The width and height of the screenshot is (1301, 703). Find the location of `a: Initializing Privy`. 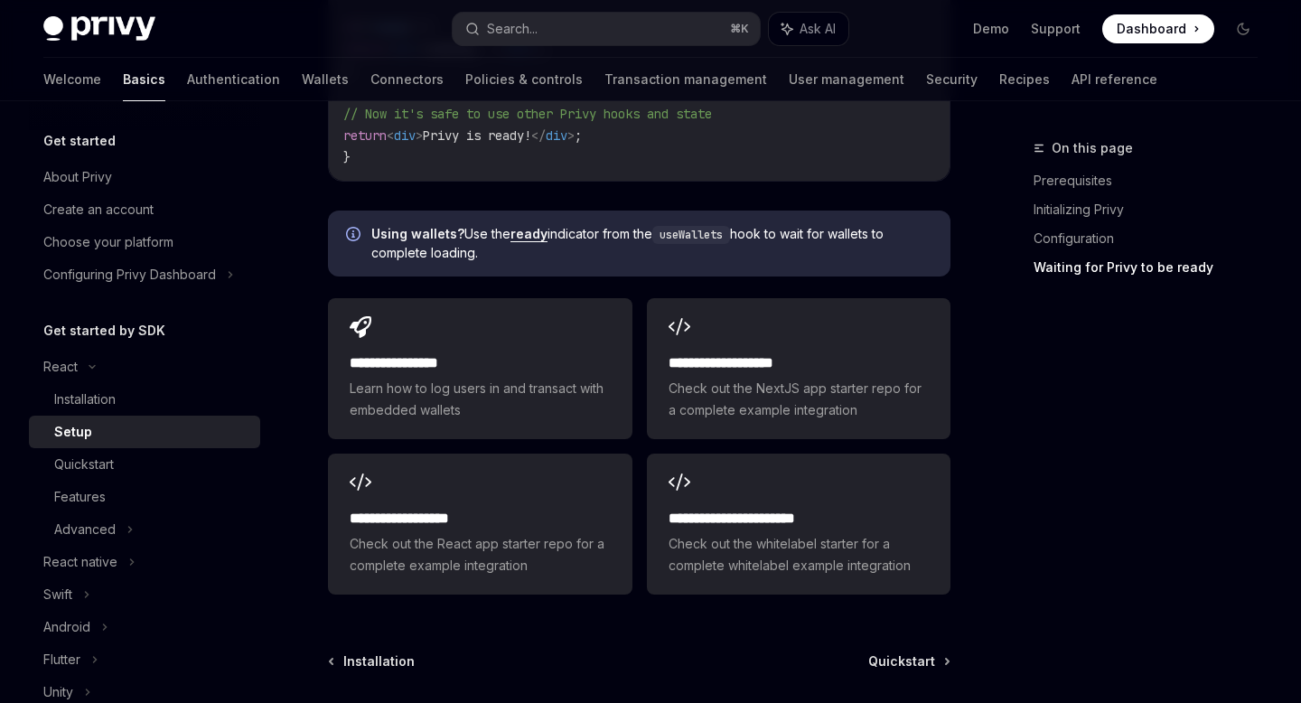

a: Initializing Privy is located at coordinates (1152, 210).